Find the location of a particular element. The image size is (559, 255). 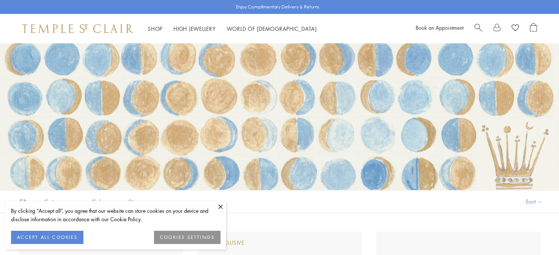

span: Stone is located at coordinates (141, 202).